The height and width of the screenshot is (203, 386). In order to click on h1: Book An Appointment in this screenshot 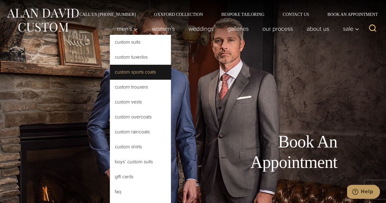, I will do `click(268, 152)`.